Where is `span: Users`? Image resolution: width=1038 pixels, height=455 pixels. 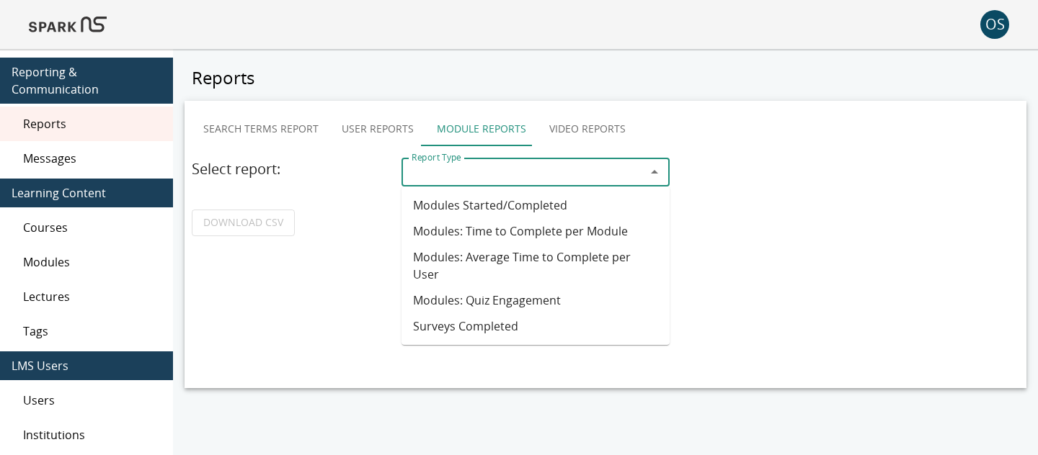
span: Users is located at coordinates (92, 401).